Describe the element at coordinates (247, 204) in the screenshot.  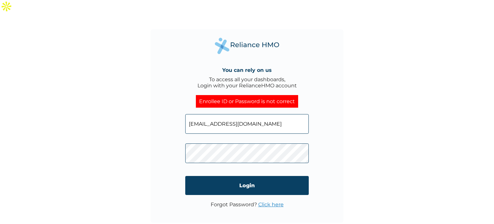
I see `p: Forgot Password?` at that location.